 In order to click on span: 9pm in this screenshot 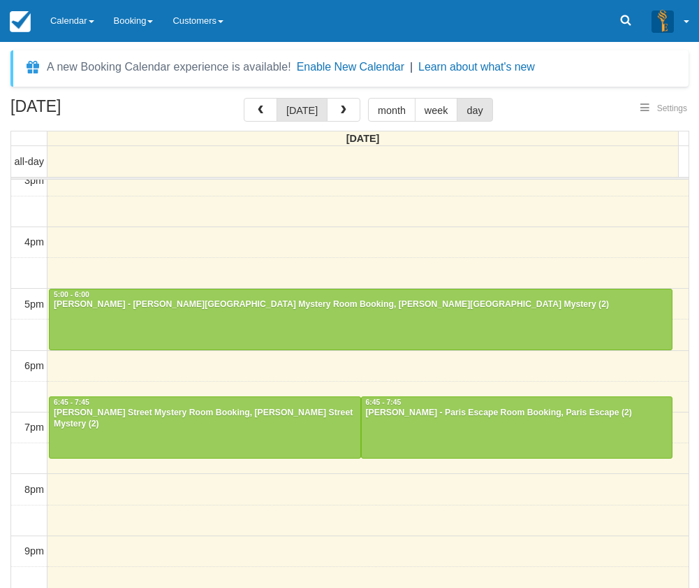, I will do `click(34, 551)`.